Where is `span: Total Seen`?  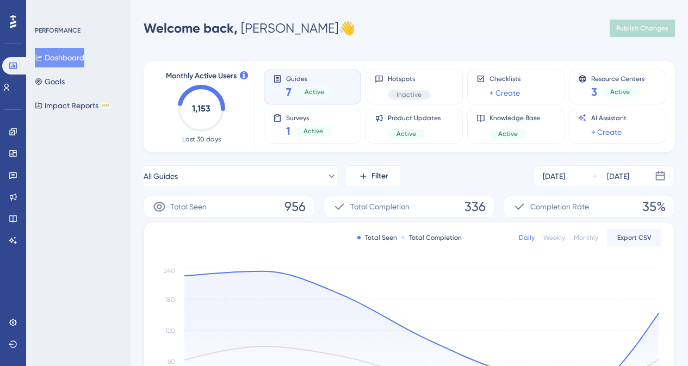 span: Total Seen is located at coordinates (188, 207).